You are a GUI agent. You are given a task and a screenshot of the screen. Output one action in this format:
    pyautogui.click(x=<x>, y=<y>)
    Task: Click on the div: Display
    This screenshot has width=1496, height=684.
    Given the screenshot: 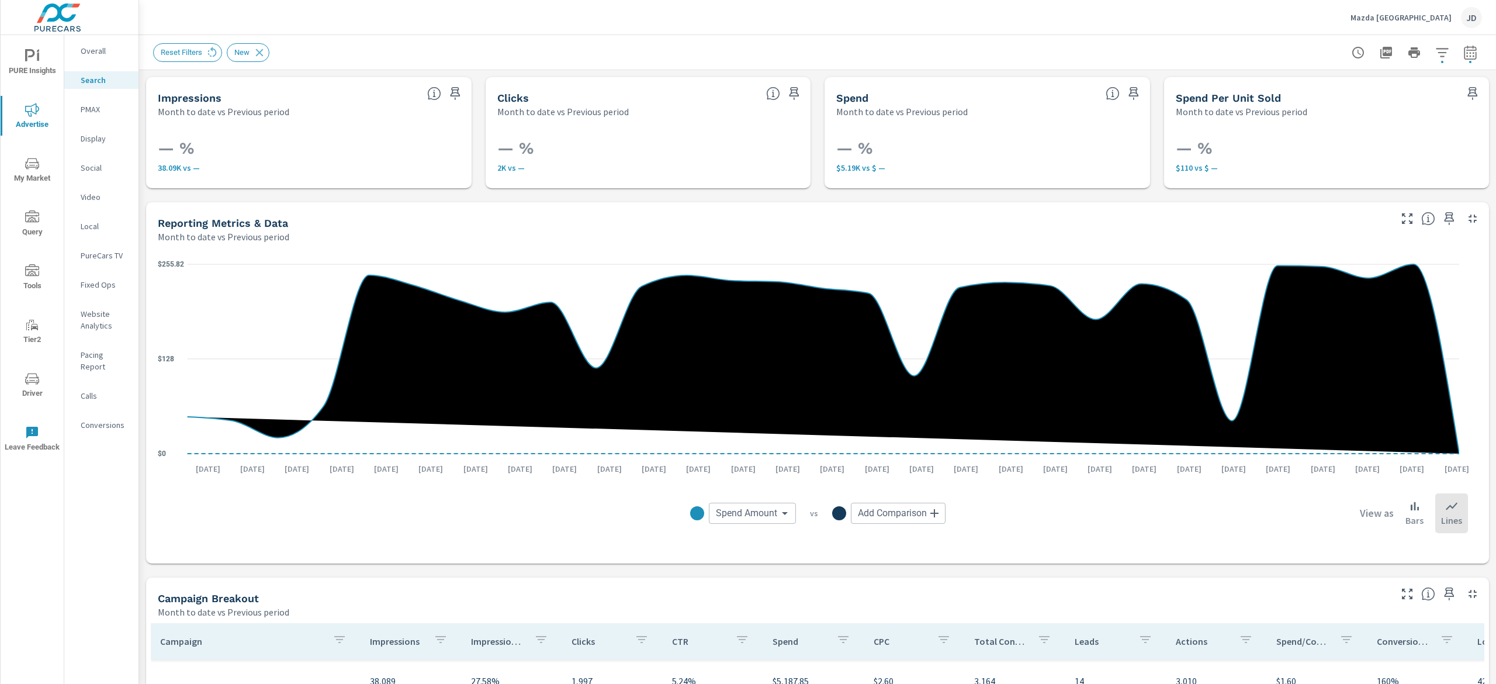 What is the action you would take?
    pyautogui.click(x=101, y=139)
    